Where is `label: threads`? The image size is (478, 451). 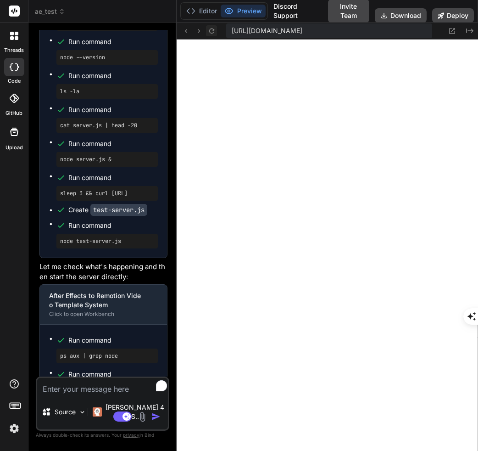 label: threads is located at coordinates (14, 50).